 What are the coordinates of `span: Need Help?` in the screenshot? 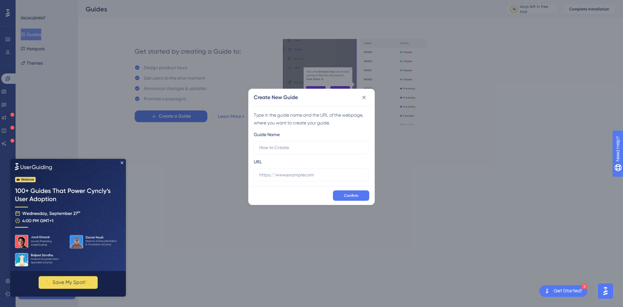 It's located at (28, 6).